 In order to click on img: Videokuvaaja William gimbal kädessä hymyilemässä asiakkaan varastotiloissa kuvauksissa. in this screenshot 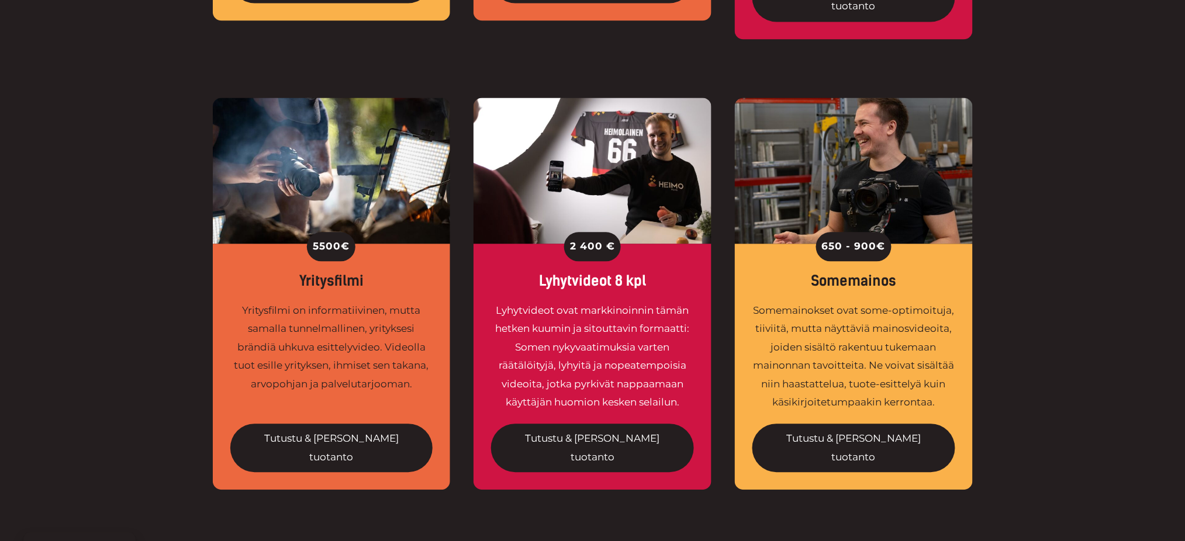, I will do `click(854, 171)`.